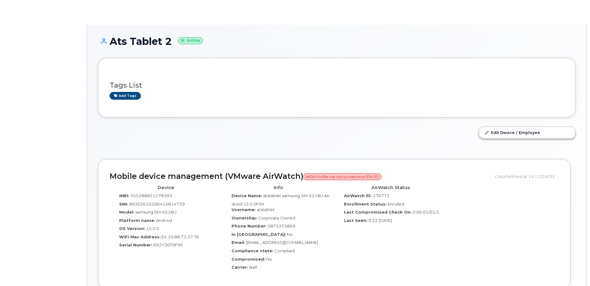 This screenshot has width=590, height=286. Describe the element at coordinates (366, 204) in the screenshot. I see `label: Enrollment Status:` at that location.